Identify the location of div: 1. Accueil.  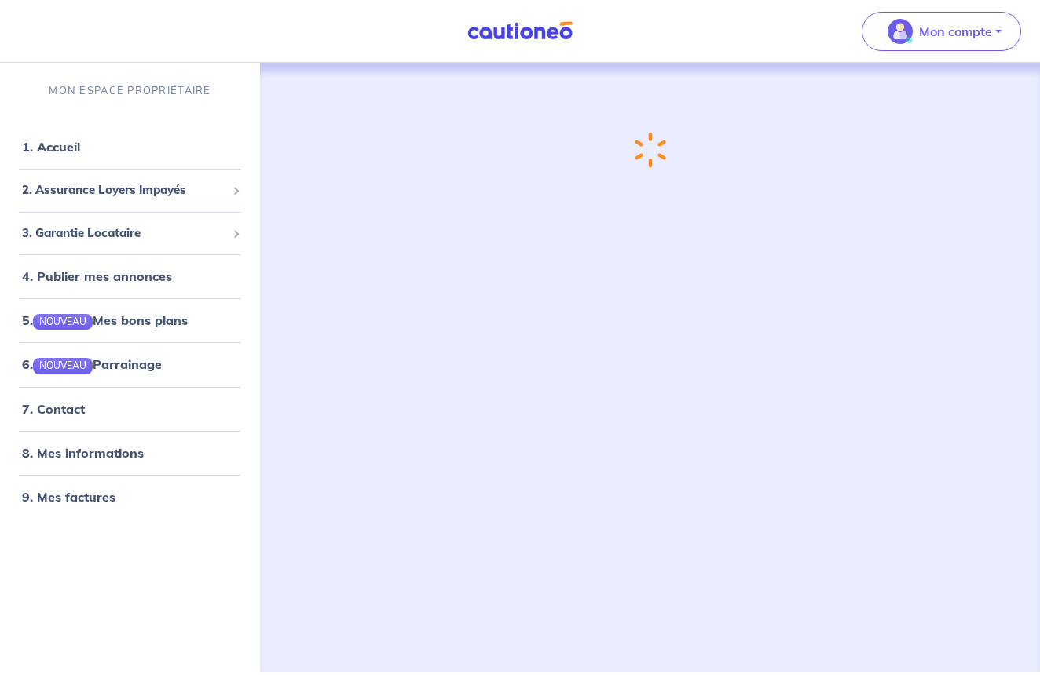
(130, 147).